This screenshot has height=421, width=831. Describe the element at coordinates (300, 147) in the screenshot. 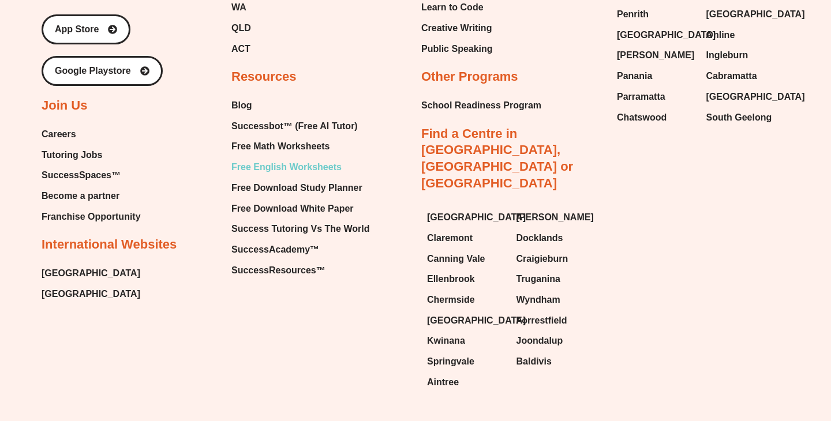

I see `a: Free Math Worksheets` at that location.